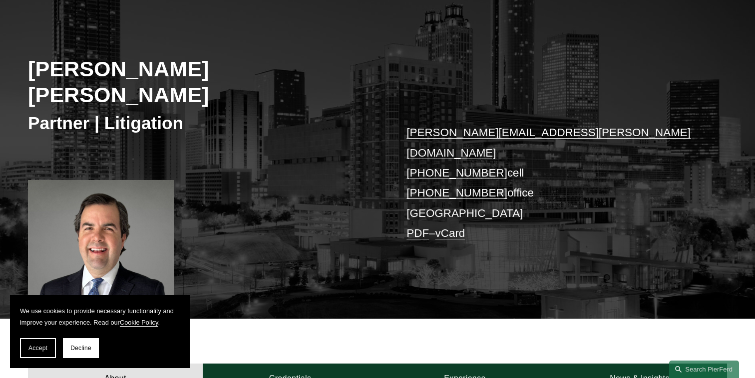  I want to click on span: Decline, so click(81, 348).